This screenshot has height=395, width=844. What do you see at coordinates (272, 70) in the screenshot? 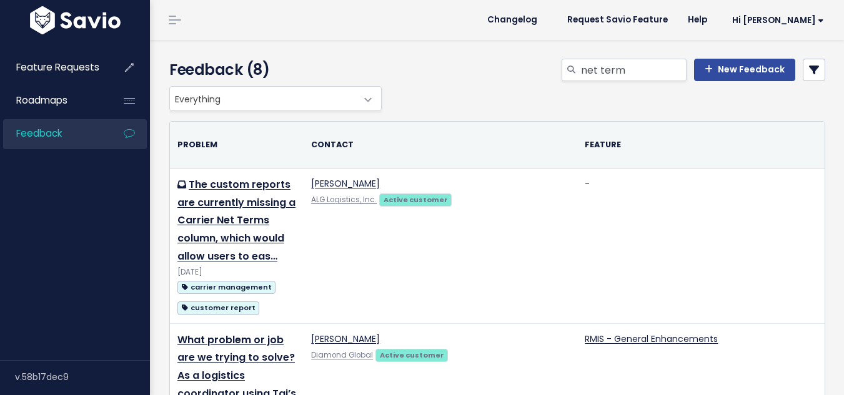
I see `h4: Feedback (8)` at bounding box center [272, 70].